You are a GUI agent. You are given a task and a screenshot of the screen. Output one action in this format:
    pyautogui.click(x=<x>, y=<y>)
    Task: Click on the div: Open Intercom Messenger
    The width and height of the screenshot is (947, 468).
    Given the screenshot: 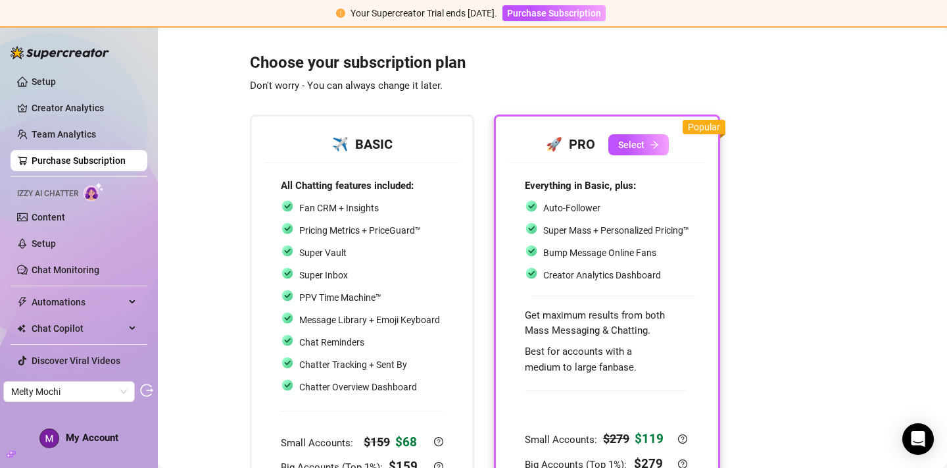 What is the action you would take?
    pyautogui.click(x=918, y=439)
    